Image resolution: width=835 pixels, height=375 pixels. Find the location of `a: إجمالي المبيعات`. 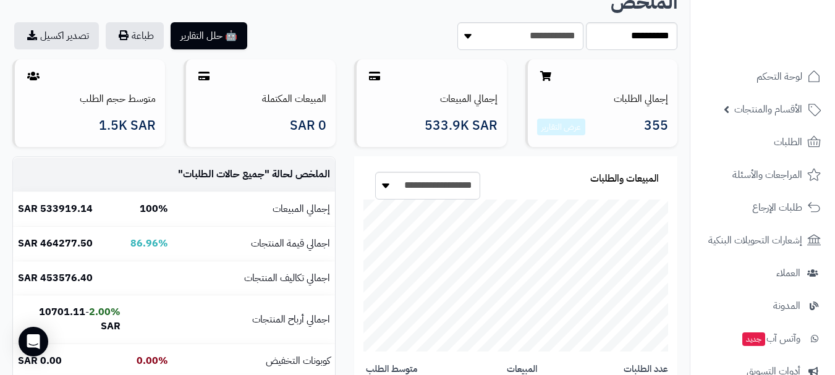

a: إجمالي المبيعات is located at coordinates (468, 99).